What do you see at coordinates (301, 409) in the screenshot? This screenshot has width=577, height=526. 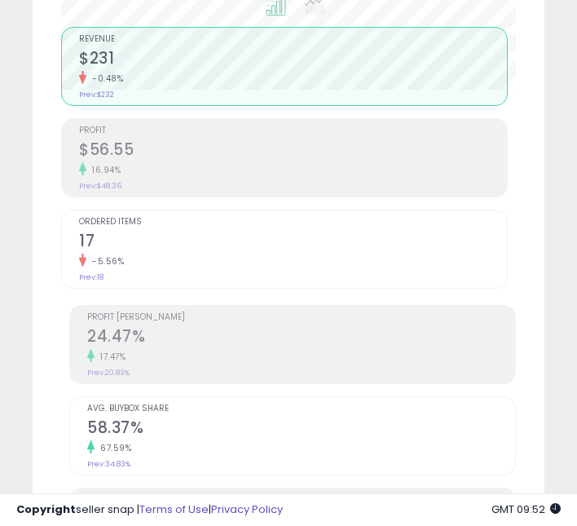 I see `span: Avg. Buybox Share` at bounding box center [301, 409].